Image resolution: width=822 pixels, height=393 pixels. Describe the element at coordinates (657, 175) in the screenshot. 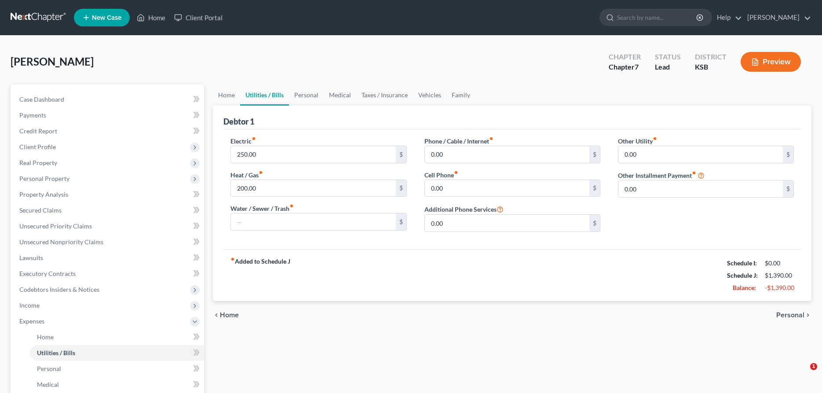

I see `label: Other Installment Payment` at that location.